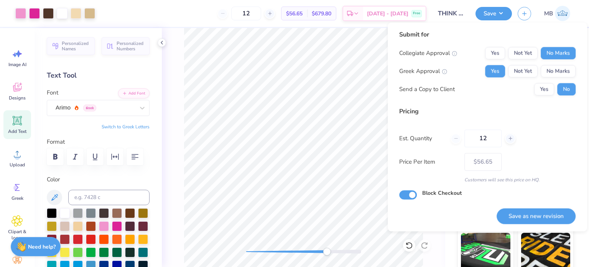 The image size is (589, 267). I want to click on div: Greek Approval, so click(423, 71).